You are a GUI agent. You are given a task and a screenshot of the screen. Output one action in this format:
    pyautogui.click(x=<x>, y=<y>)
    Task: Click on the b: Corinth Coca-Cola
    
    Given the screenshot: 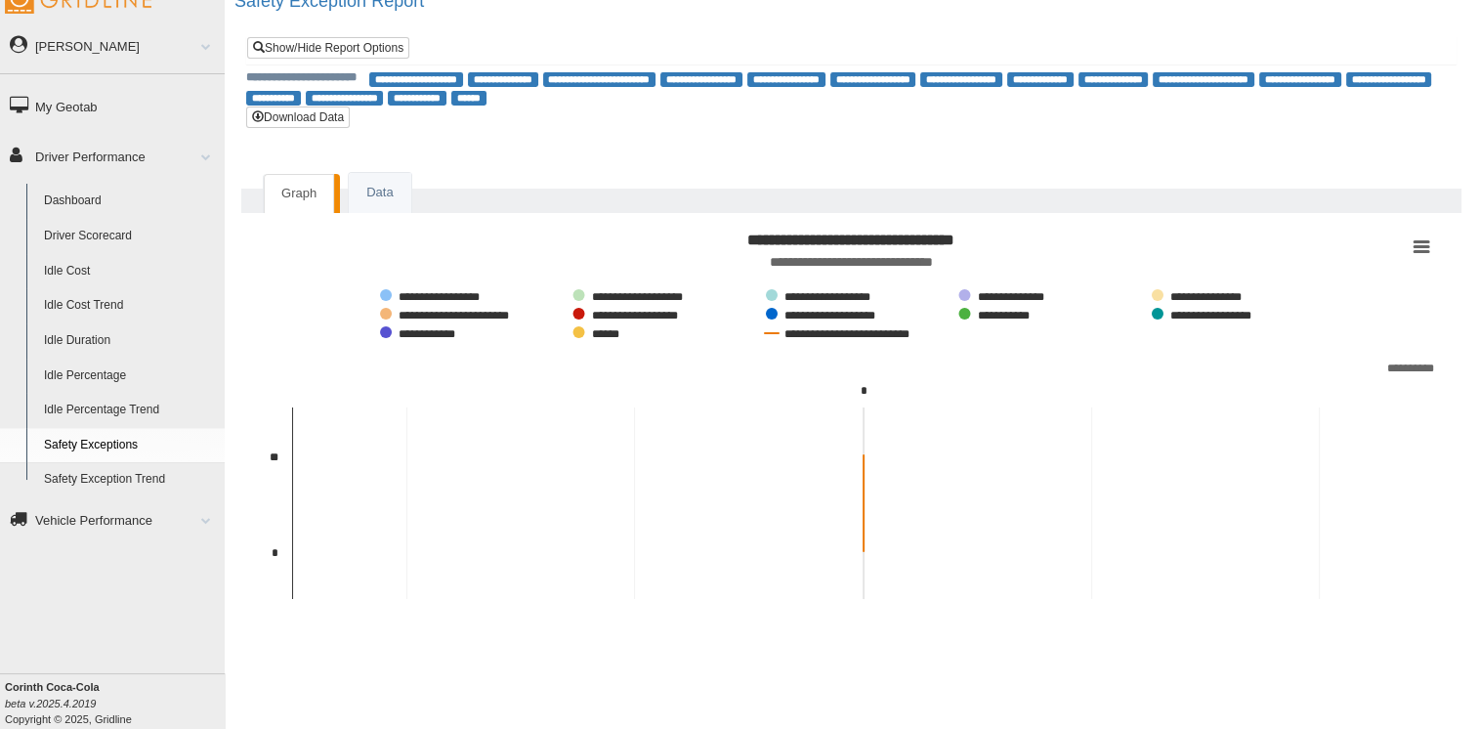 What is the action you would take?
    pyautogui.click(x=52, y=687)
    